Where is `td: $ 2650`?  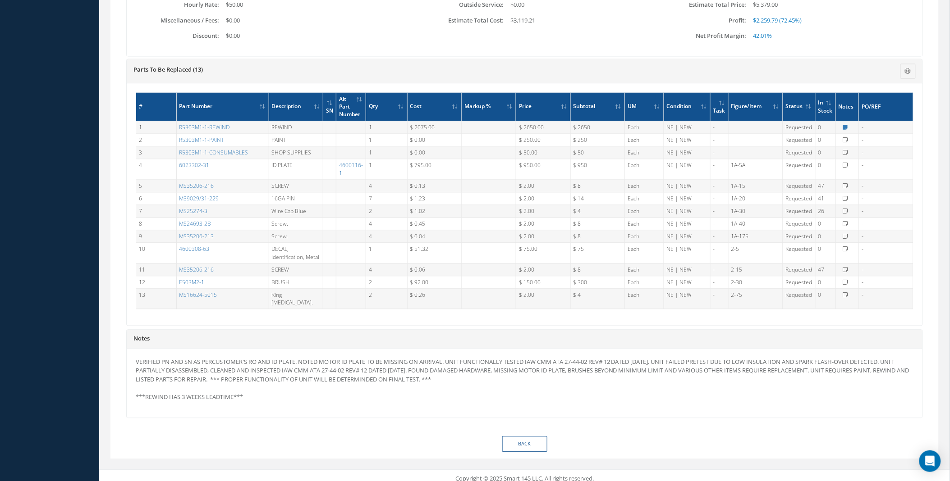
td: $ 2650 is located at coordinates (597, 128).